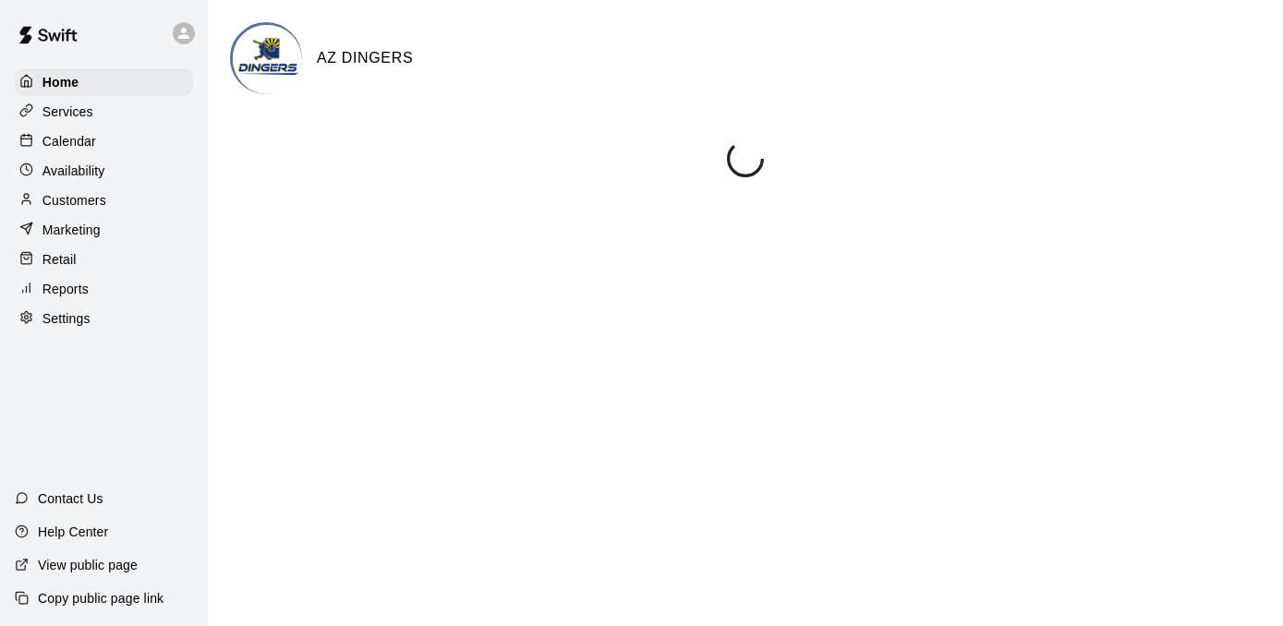 The height and width of the screenshot is (626, 1283). Describe the element at coordinates (103, 319) in the screenshot. I see `div: Settings` at that location.